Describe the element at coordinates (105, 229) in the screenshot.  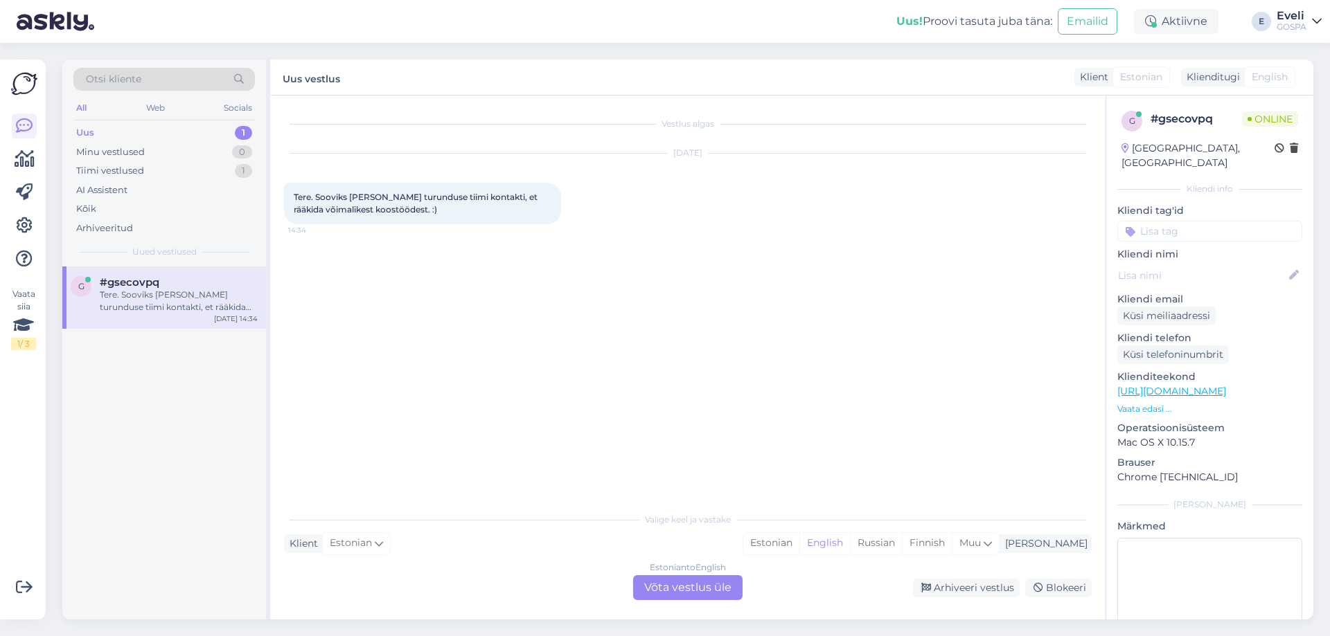
I see `div: Arhiveeritud` at that location.